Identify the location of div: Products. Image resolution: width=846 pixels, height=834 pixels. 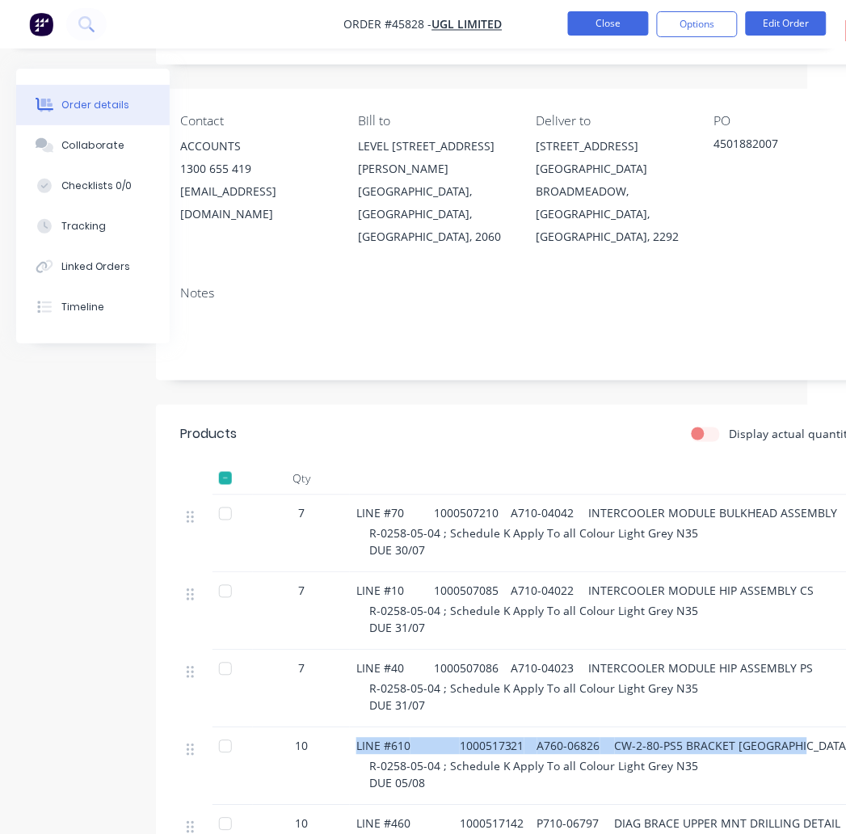
(208, 434).